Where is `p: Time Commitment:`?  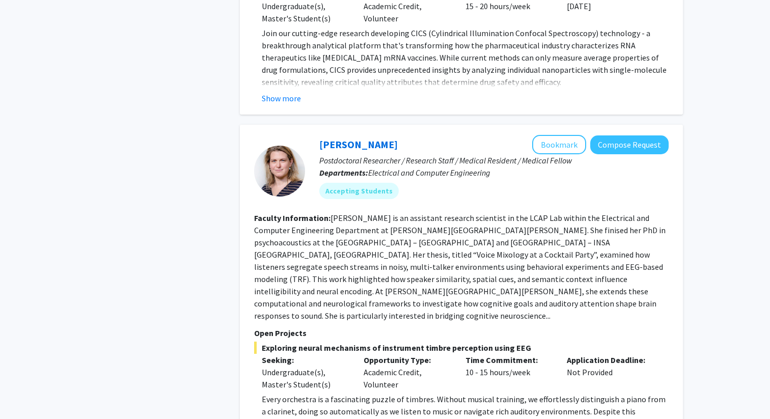 p: Time Commitment: is located at coordinates (509, 360).